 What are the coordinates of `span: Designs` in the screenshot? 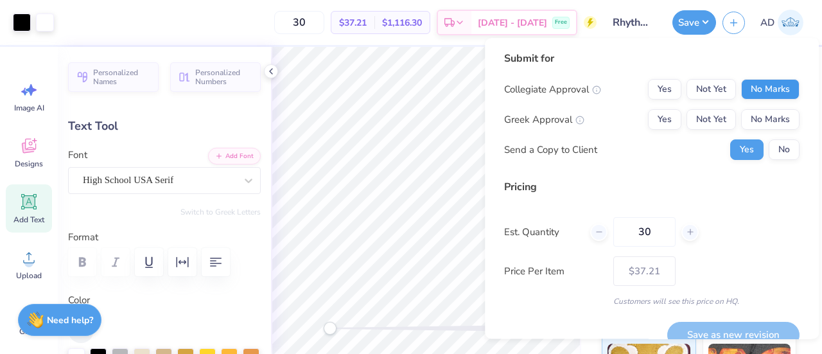 It's located at (29, 164).